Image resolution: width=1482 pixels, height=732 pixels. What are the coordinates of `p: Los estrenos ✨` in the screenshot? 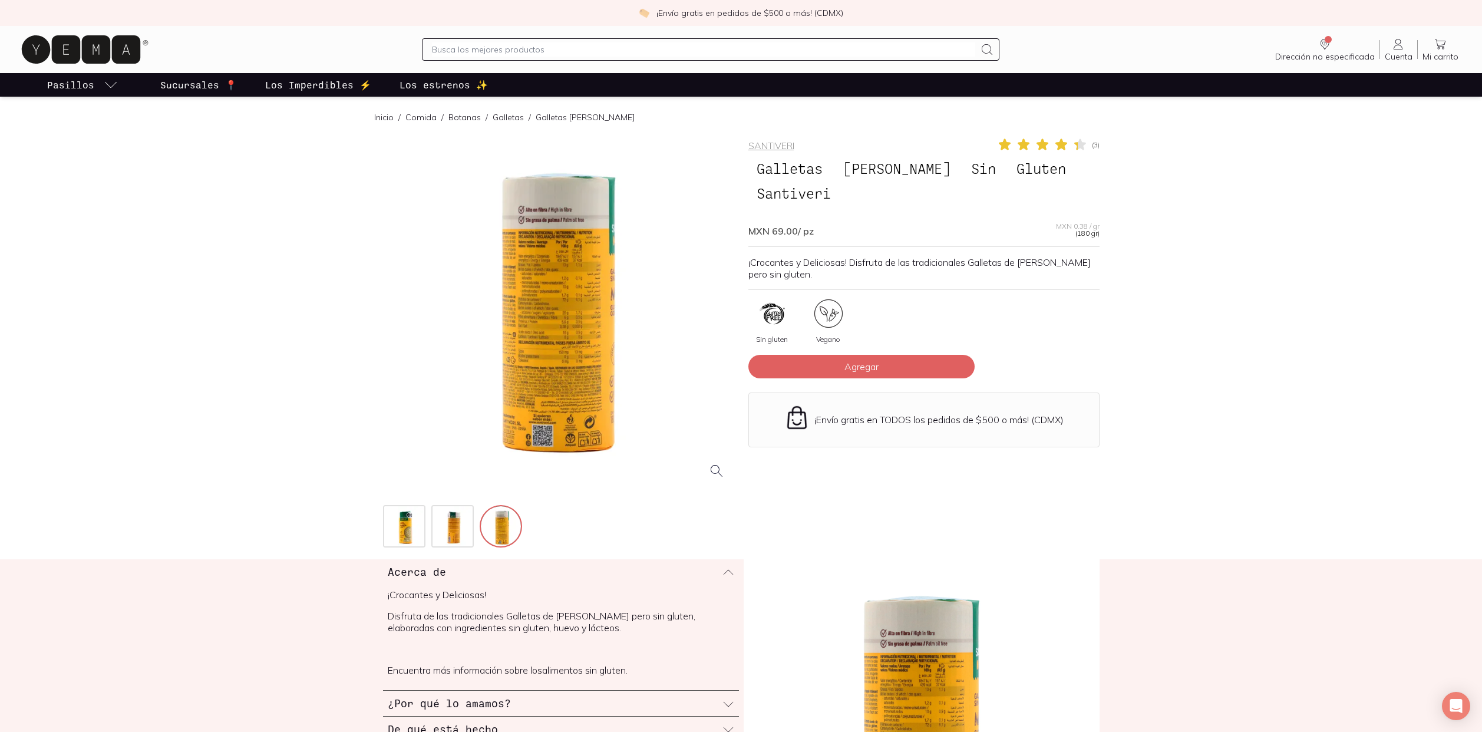 It's located at (444, 85).